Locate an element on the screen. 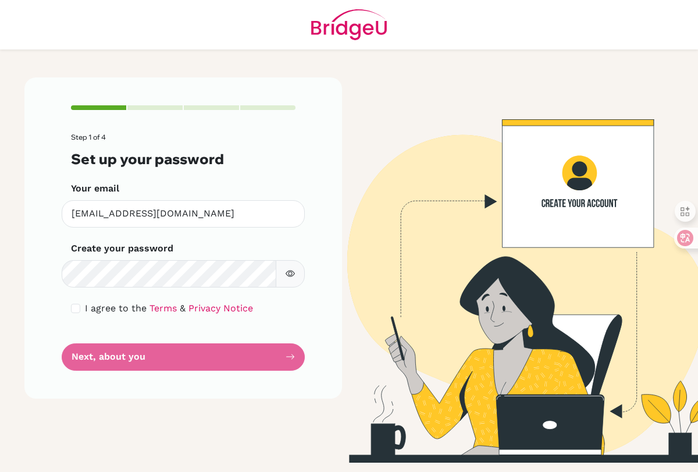 The image size is (698, 472). input: Insert your email* is located at coordinates (183, 214).